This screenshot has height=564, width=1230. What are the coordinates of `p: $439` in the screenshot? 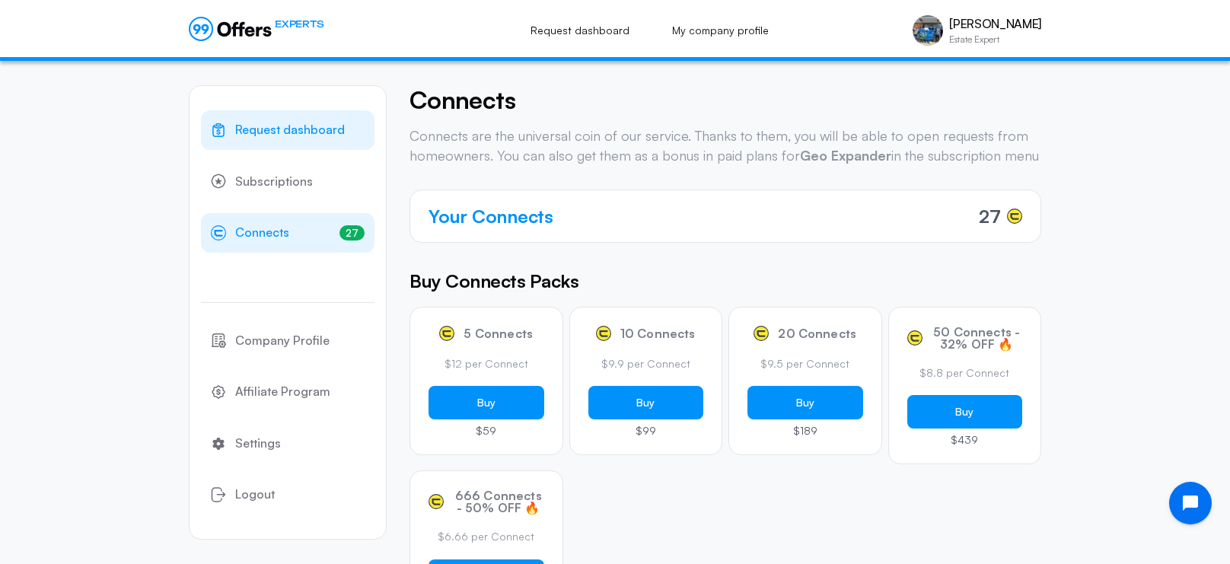 It's located at (965, 440).